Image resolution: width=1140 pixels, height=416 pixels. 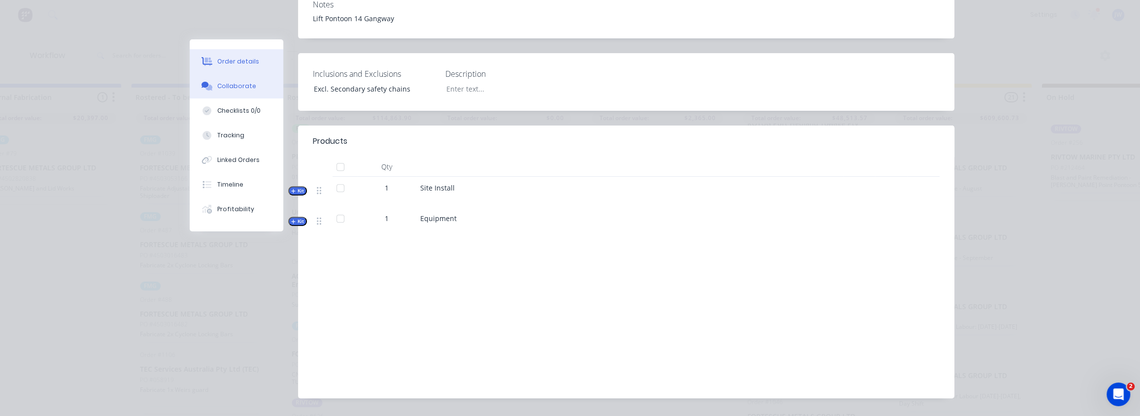 What do you see at coordinates (231, 135) in the screenshot?
I see `div: Tracking` at bounding box center [231, 135].